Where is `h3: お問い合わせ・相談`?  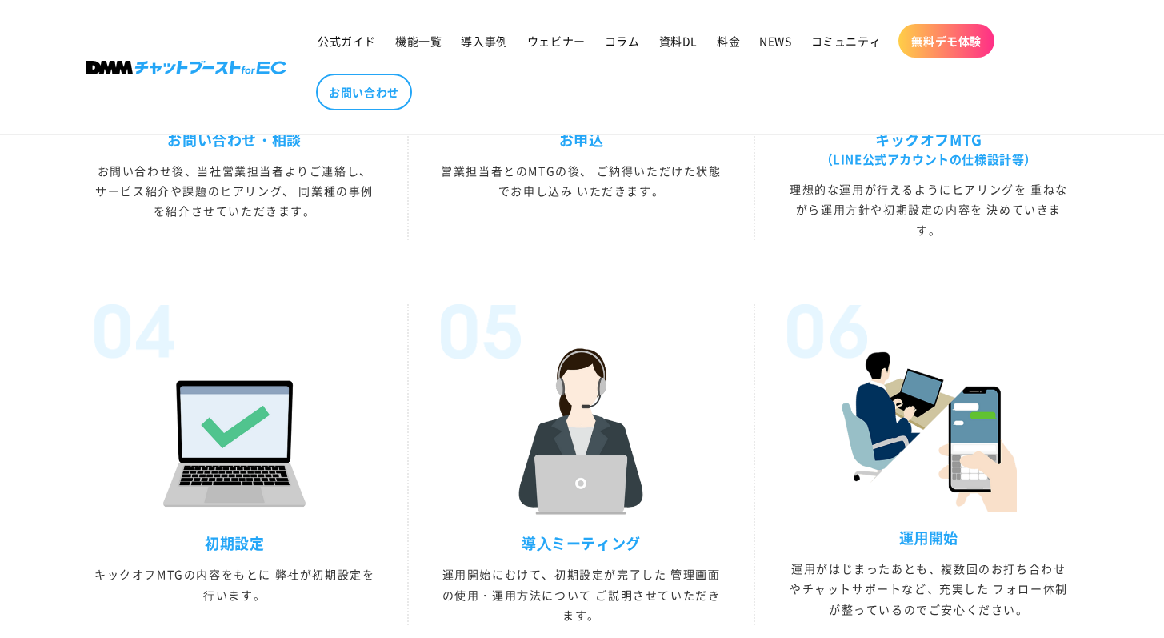 h3: お問い合わせ・相談 is located at coordinates (234, 139).